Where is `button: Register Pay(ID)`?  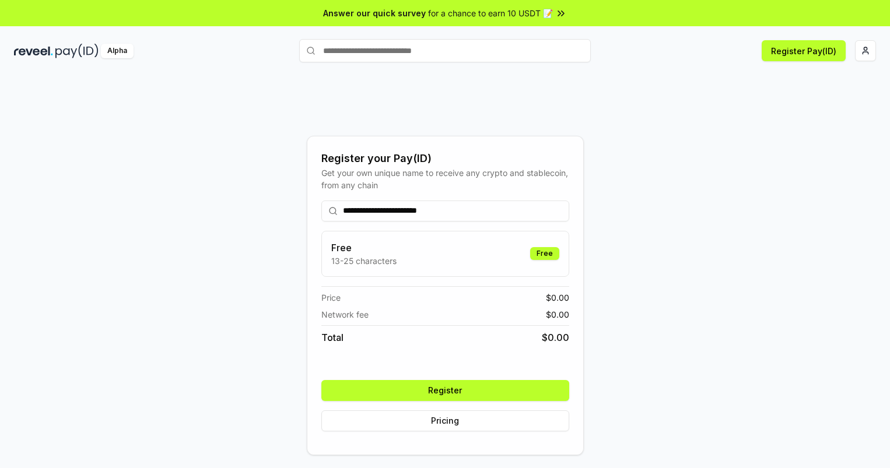 button: Register Pay(ID) is located at coordinates (803, 51).